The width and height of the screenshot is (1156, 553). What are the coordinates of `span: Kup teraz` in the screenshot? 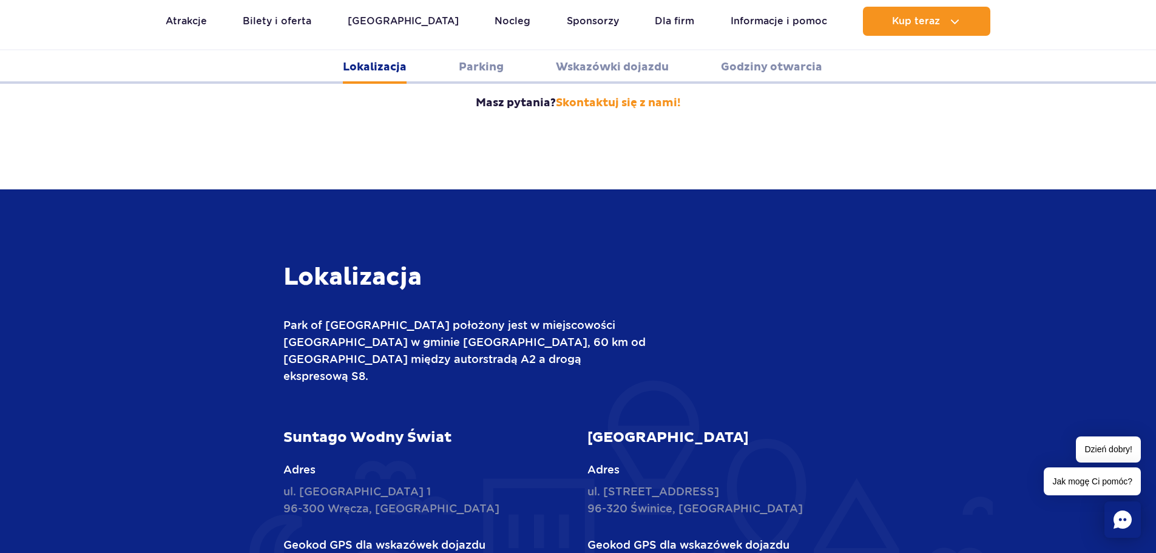 It's located at (915, 21).